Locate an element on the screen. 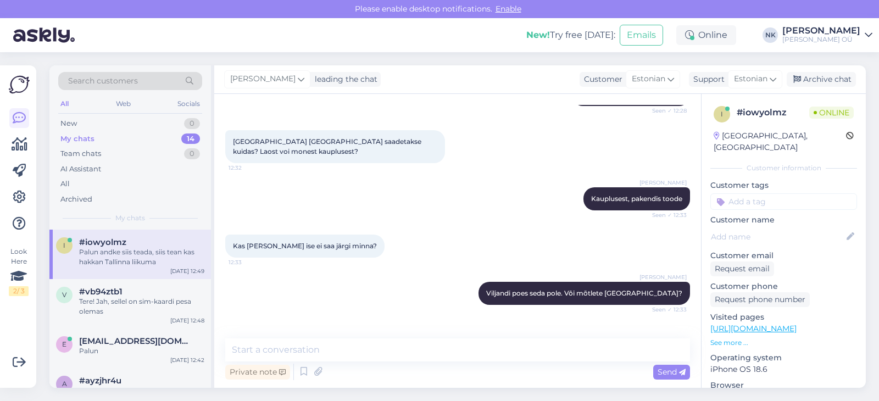 The height and width of the screenshot is (401, 879). span: a is located at coordinates (64, 384).